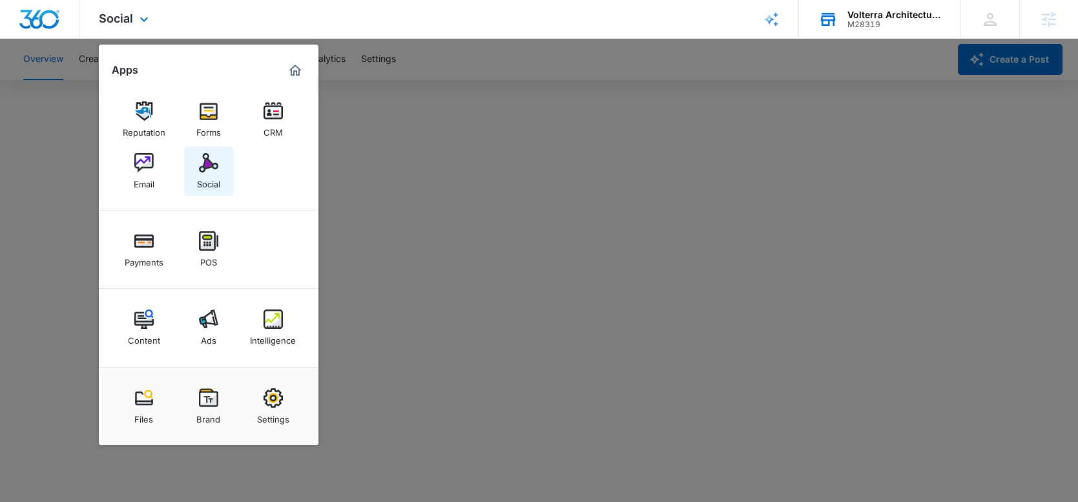 This screenshot has height=502, width=1078. I want to click on h2: Apps, so click(125, 70).